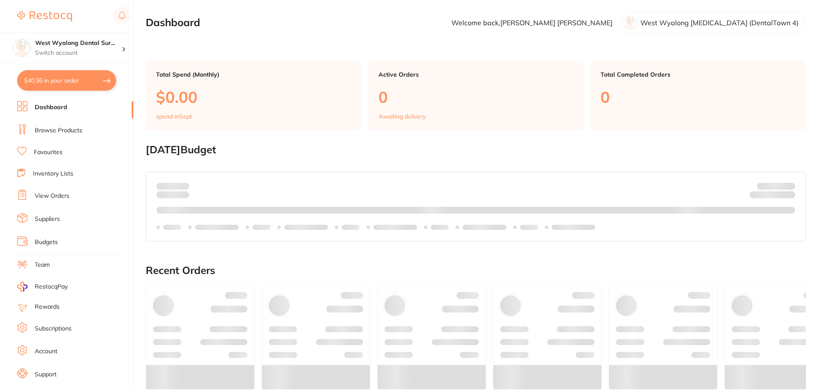 This screenshot has width=823, height=390. What do you see at coordinates (48, 153) in the screenshot?
I see `a: Favourites` at bounding box center [48, 153].